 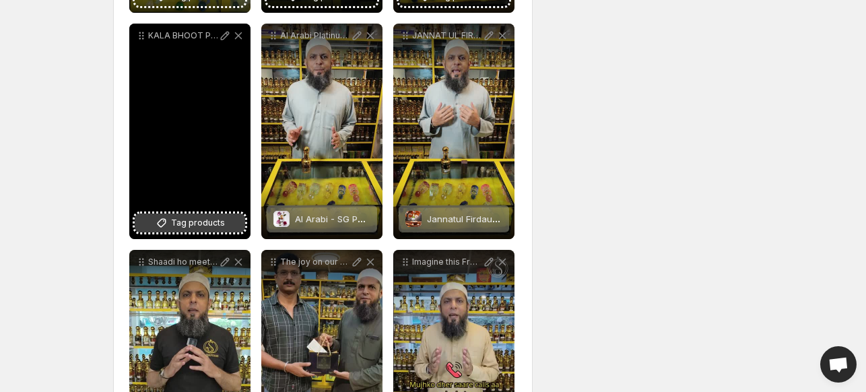 I want to click on p: Imagine this Fresh citrusy notes mingle with the warm sweetness of honey and peach creating an en..., so click(x=447, y=262).